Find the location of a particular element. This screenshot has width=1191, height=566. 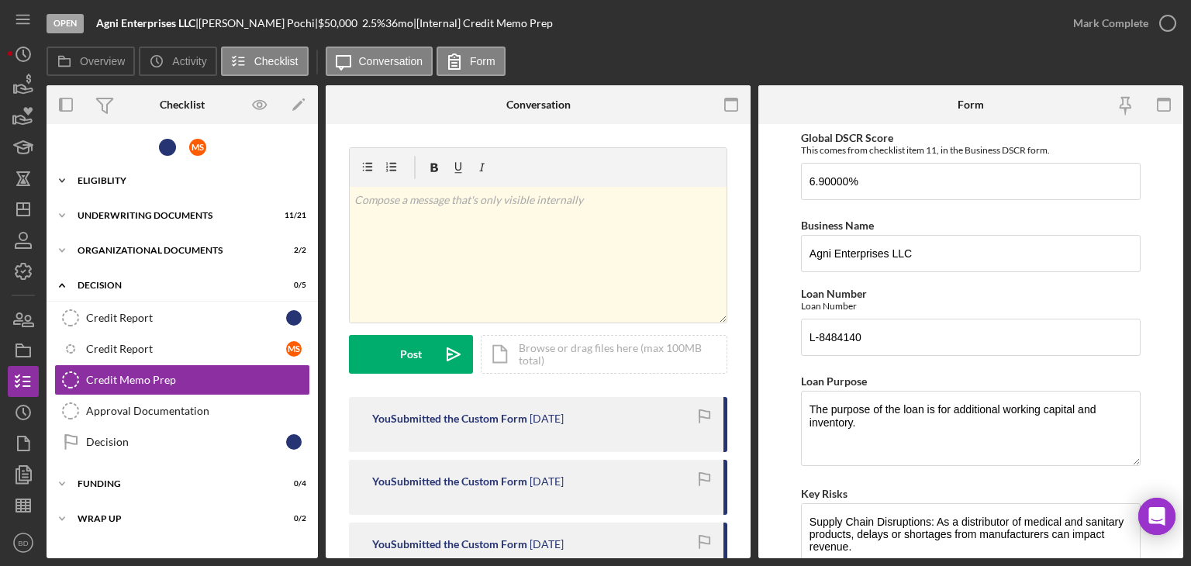

div: | [Internal] Credit Memo Prep is located at coordinates (483, 23).